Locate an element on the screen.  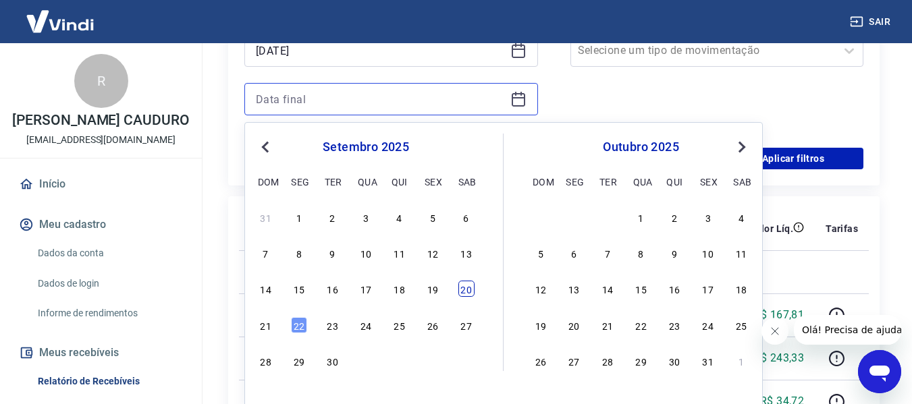
p: R$ 167,81 is located at coordinates (779, 315).